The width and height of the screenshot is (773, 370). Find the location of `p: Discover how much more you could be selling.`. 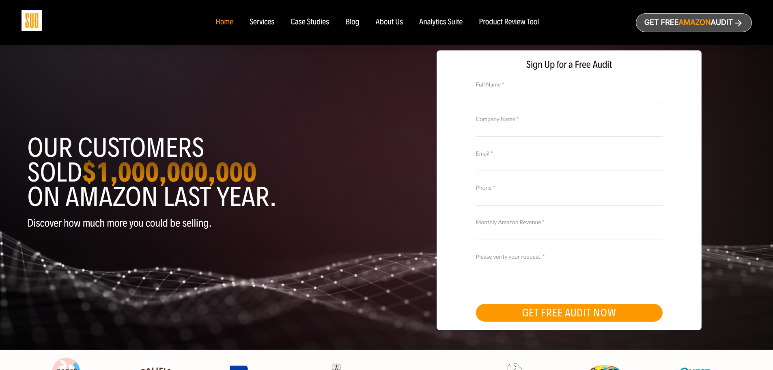

p: Discover how much more you could be selling. is located at coordinates (204, 223).